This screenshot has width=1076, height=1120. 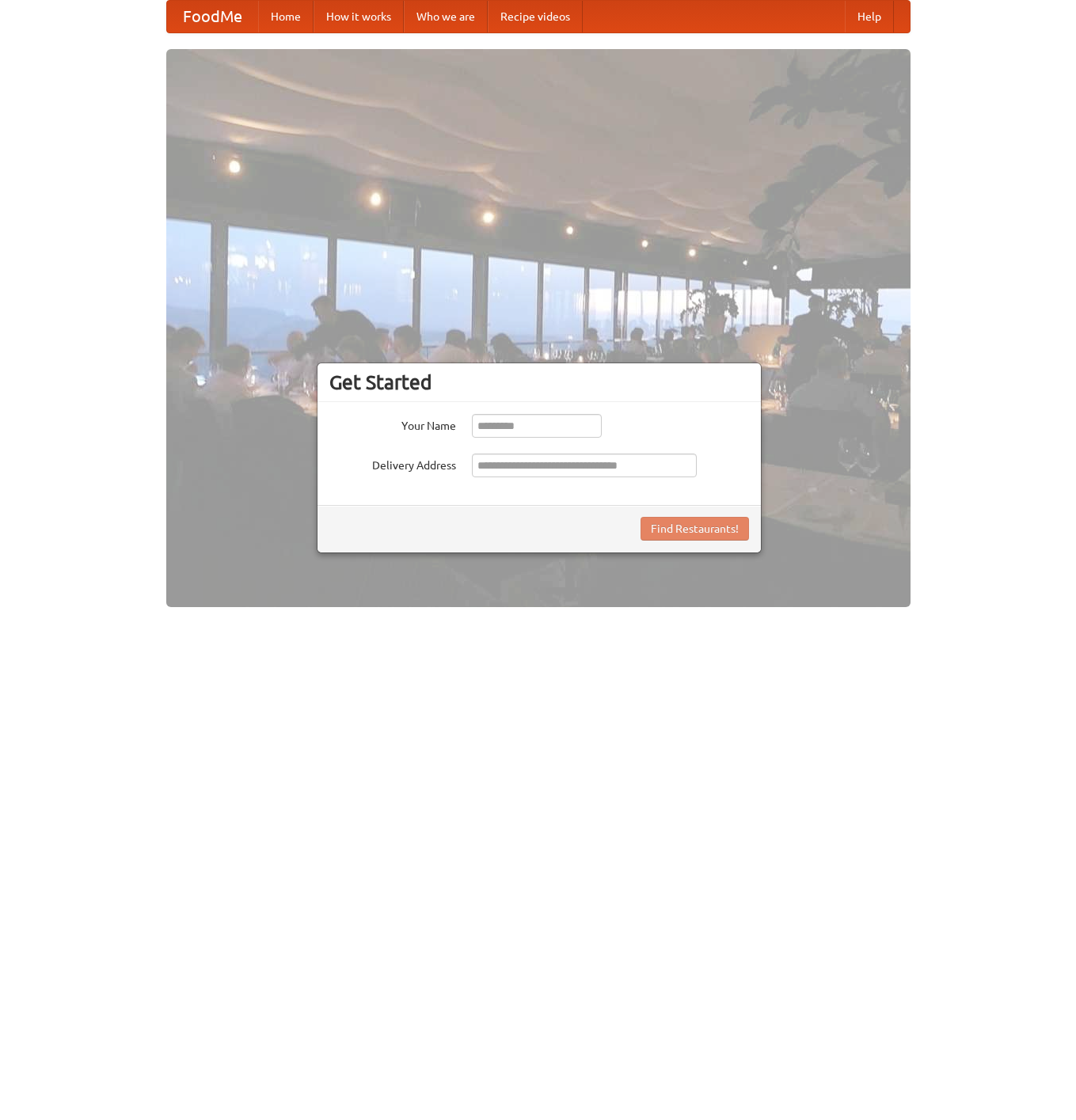 What do you see at coordinates (393, 423) in the screenshot?
I see `label: Your Name` at bounding box center [393, 423].